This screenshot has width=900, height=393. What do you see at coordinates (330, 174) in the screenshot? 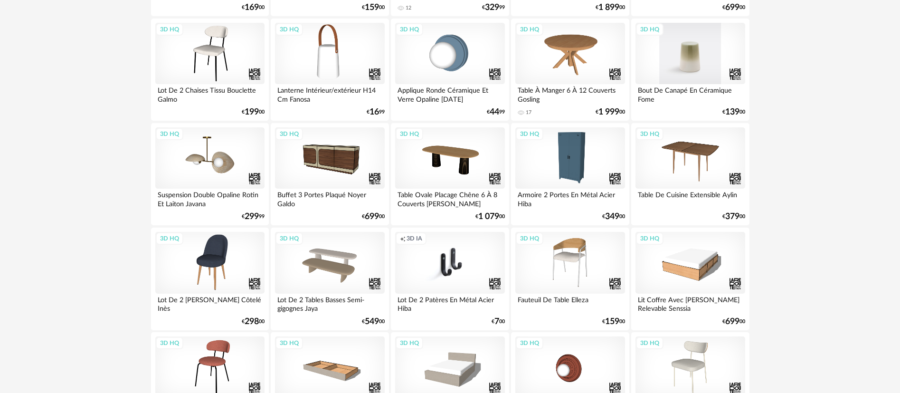
I see `a: 3D HQ Buffet 3 Portes Plaqué Noyer Galdo €69900` at bounding box center [330, 174].